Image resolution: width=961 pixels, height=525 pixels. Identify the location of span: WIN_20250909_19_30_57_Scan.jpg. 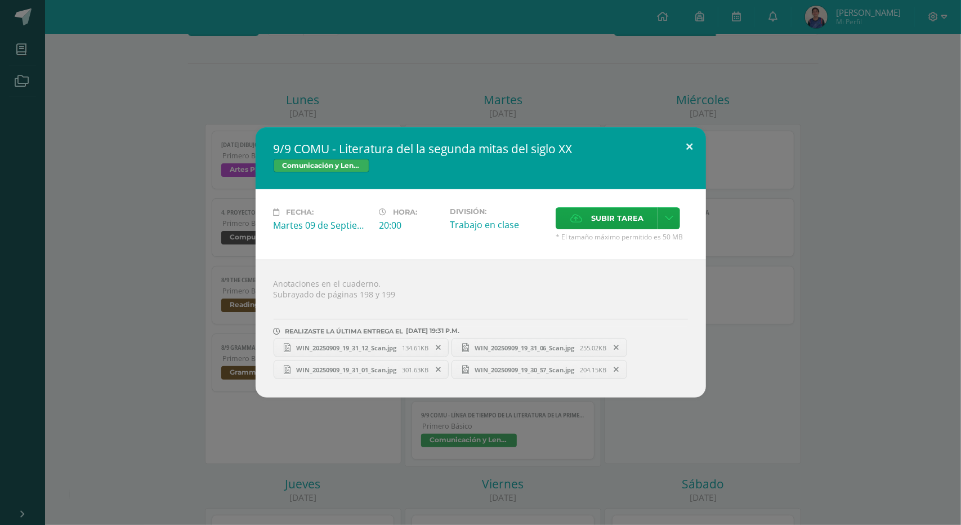
(525, 369).